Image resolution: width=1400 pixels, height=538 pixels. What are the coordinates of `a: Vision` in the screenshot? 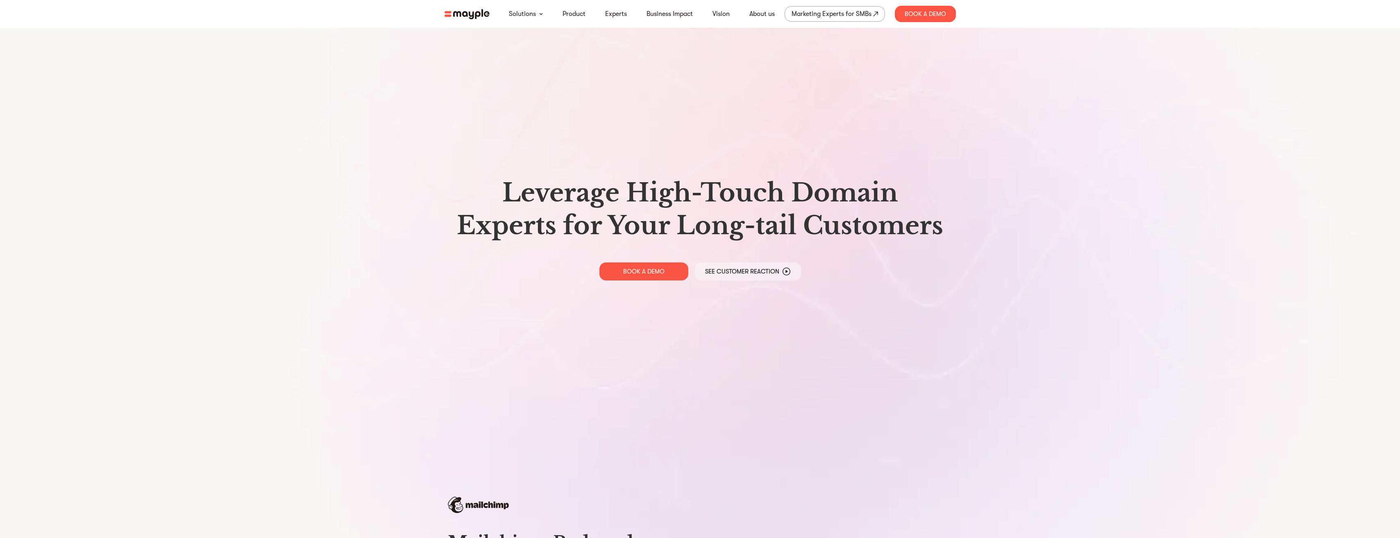 It's located at (721, 14).